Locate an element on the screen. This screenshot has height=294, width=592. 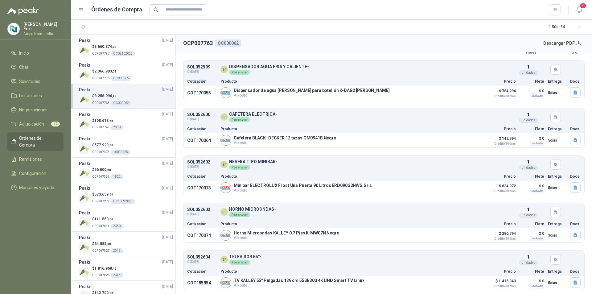
p: NEVERA TIPO MINIBAR- is located at coordinates (253, 162).